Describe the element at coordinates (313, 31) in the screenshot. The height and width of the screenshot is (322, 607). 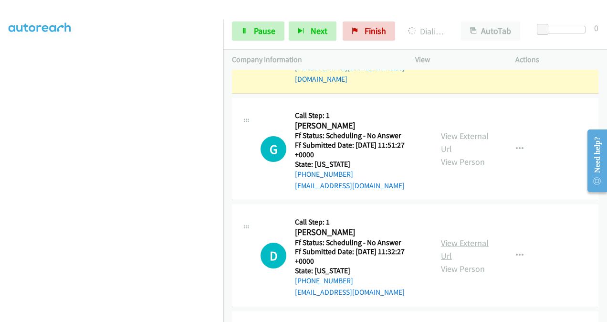
I see `button: Next` at that location.